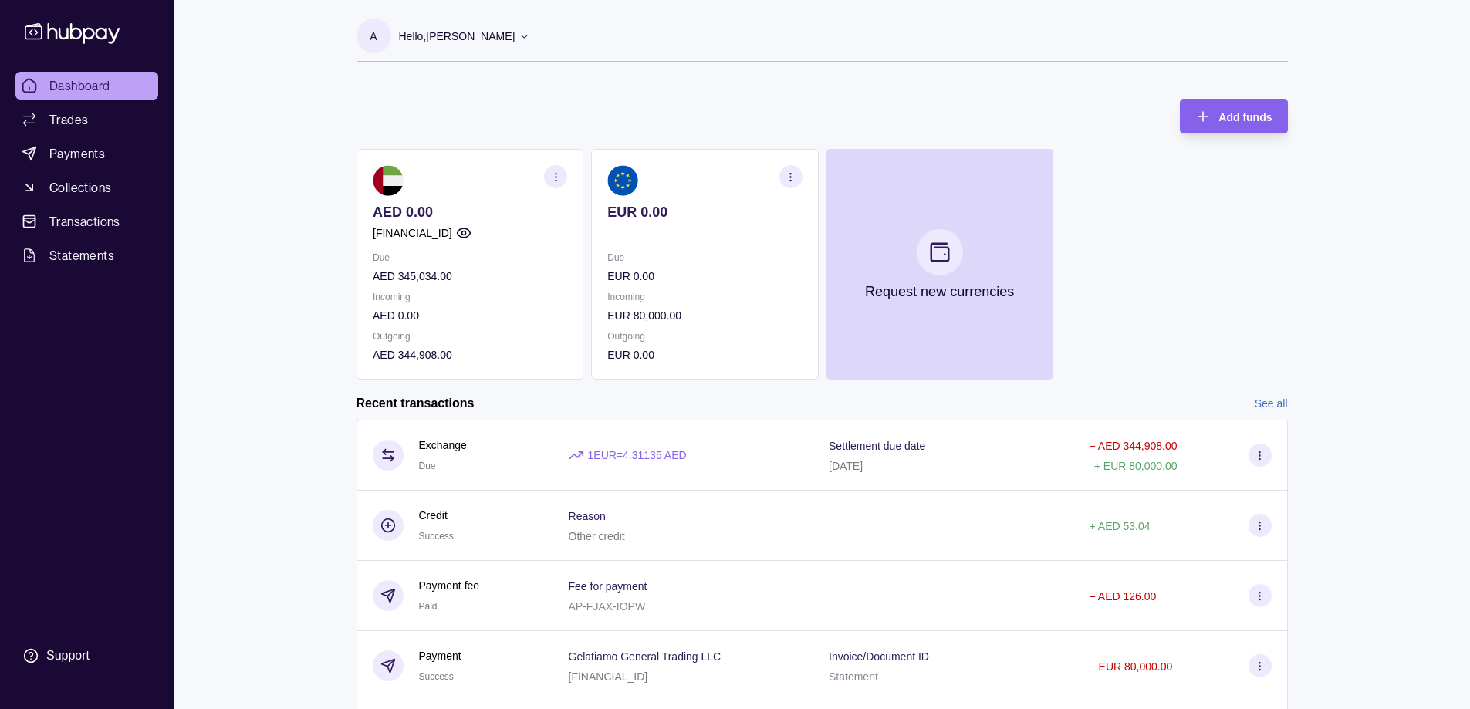 Image resolution: width=1470 pixels, height=709 pixels. I want to click on a: Support, so click(86, 656).